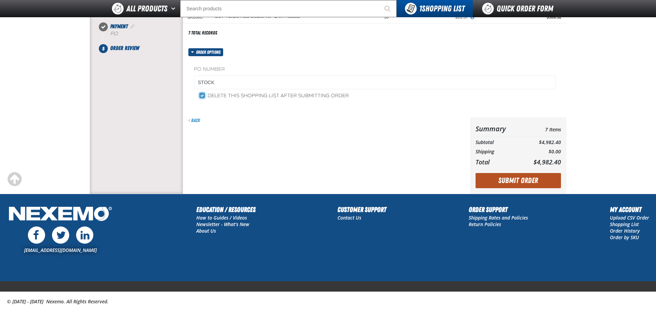 This screenshot has width=656, height=314. Describe the element at coordinates (209, 52) in the screenshot. I see `span: Order options` at that location.